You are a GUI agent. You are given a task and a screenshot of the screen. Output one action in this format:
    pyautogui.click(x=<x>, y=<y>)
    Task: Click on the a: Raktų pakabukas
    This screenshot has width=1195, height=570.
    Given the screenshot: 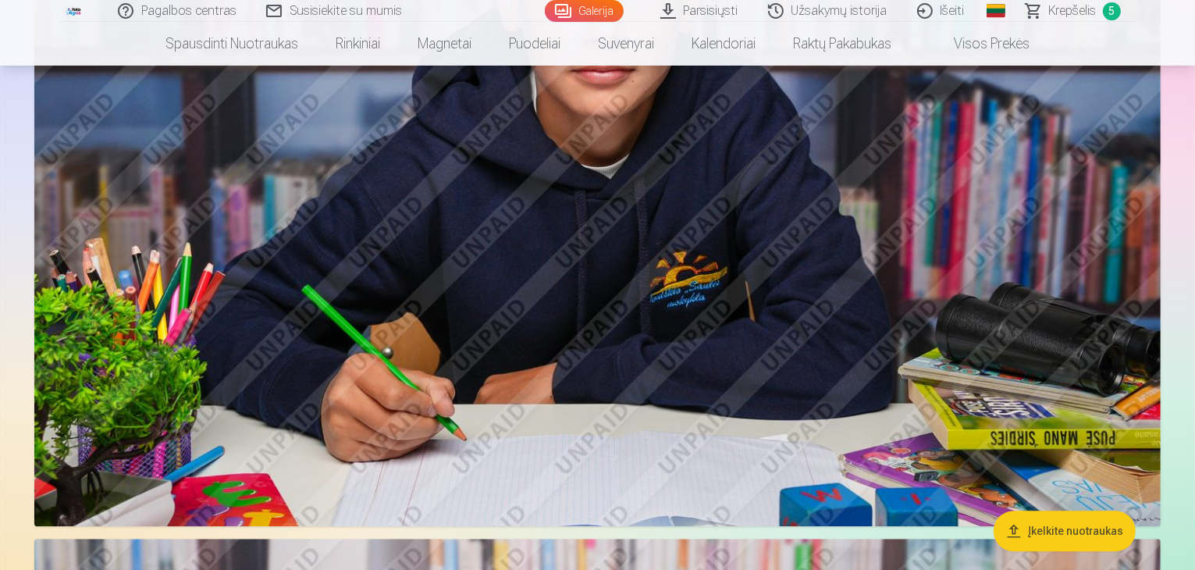 What is the action you would take?
    pyautogui.click(x=842, y=44)
    